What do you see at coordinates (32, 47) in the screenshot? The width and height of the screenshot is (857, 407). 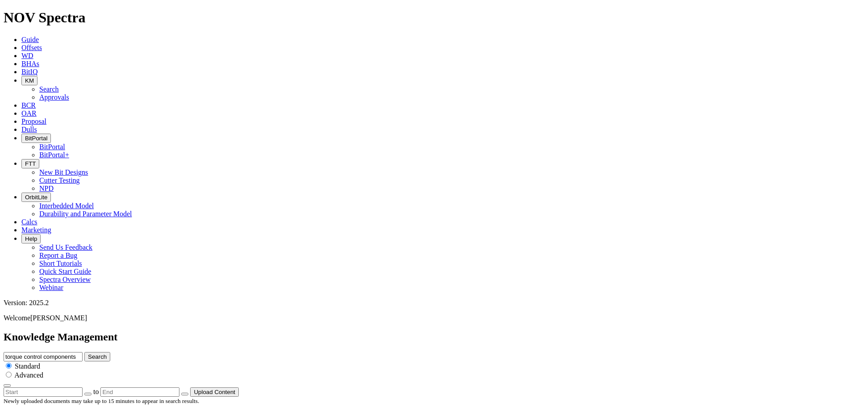 I see `a: Offsets` at bounding box center [32, 47].